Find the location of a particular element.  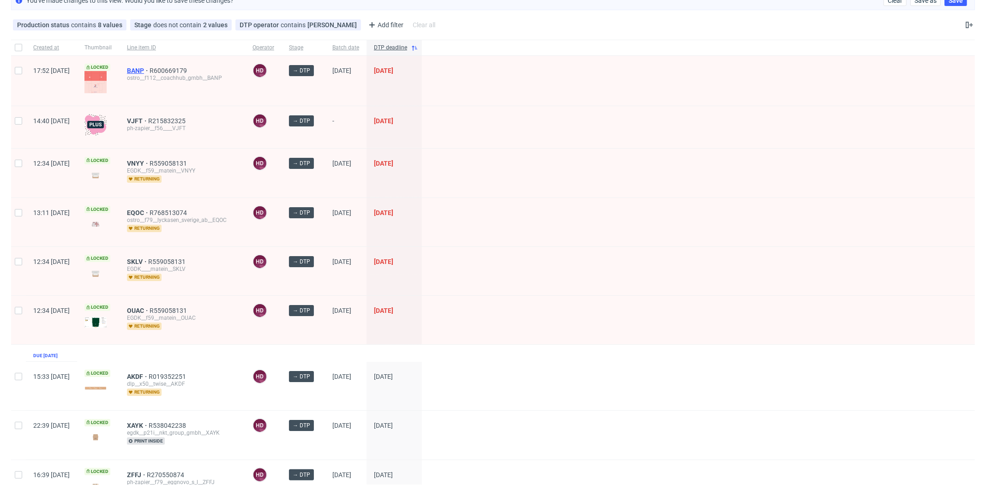

span: R019352251 is located at coordinates (168, 377).